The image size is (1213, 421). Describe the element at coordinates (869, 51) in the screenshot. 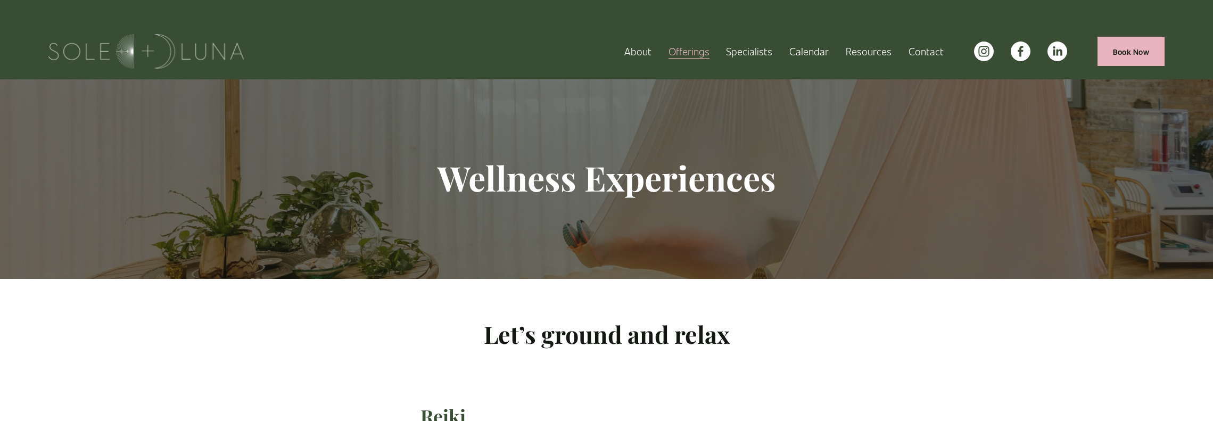

I see `span: Resources` at that location.